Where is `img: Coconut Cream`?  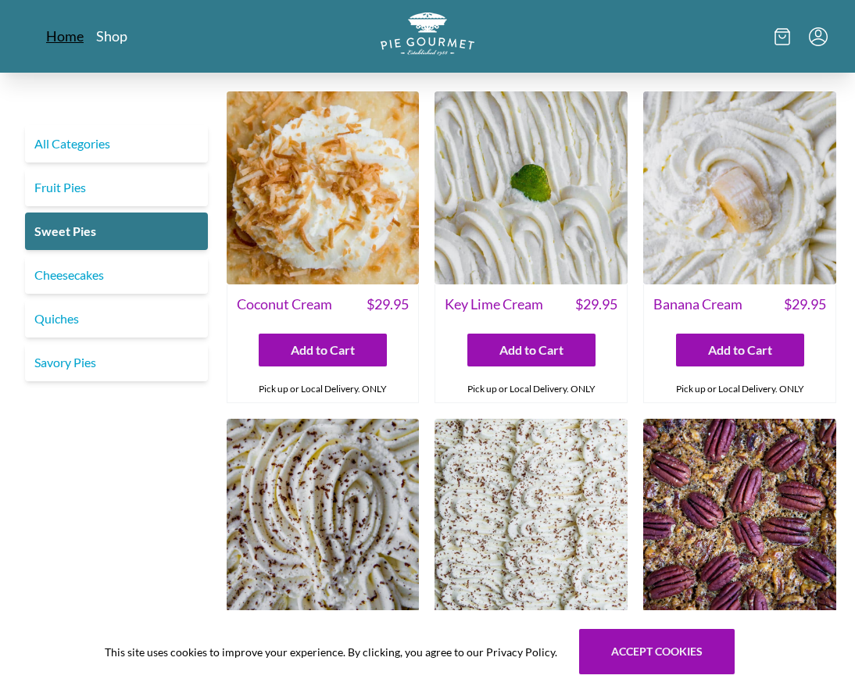 img: Coconut Cream is located at coordinates (323, 187).